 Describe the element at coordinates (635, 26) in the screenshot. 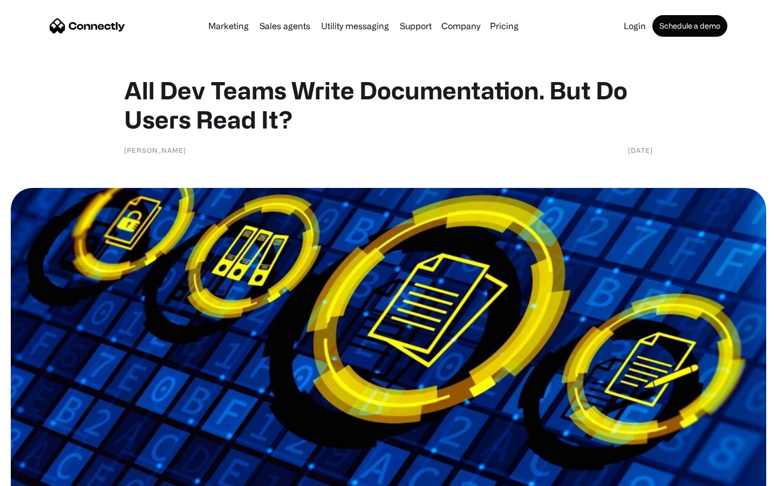

I see `a: Login` at that location.